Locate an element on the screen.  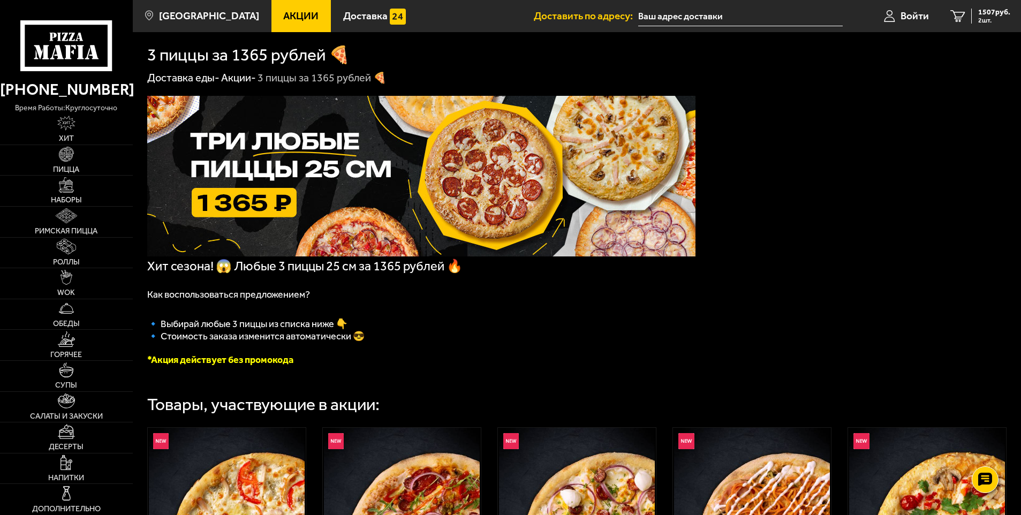
span: Обеды is located at coordinates (66, 324).